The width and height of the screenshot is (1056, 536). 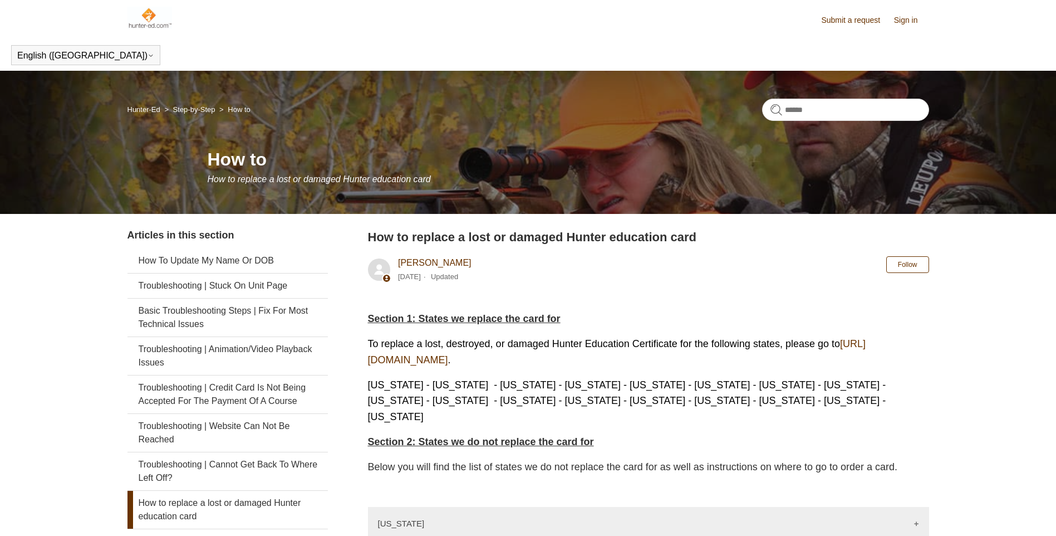 I want to click on a: How to, so click(x=239, y=109).